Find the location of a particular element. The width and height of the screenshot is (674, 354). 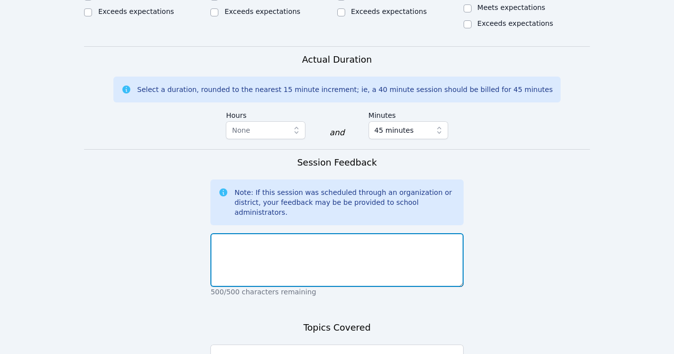

button: 45 minutes is located at coordinates (408, 130).